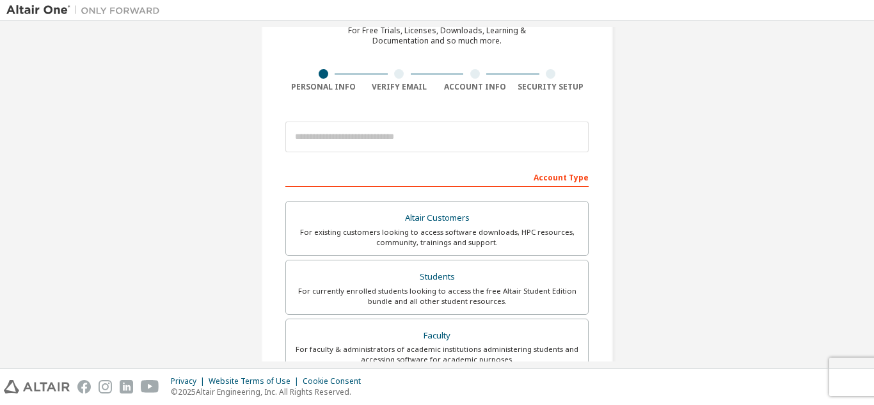 The width and height of the screenshot is (874, 405). What do you see at coordinates (255, 381) in the screenshot?
I see `div: Website Terms of Use` at bounding box center [255, 381].